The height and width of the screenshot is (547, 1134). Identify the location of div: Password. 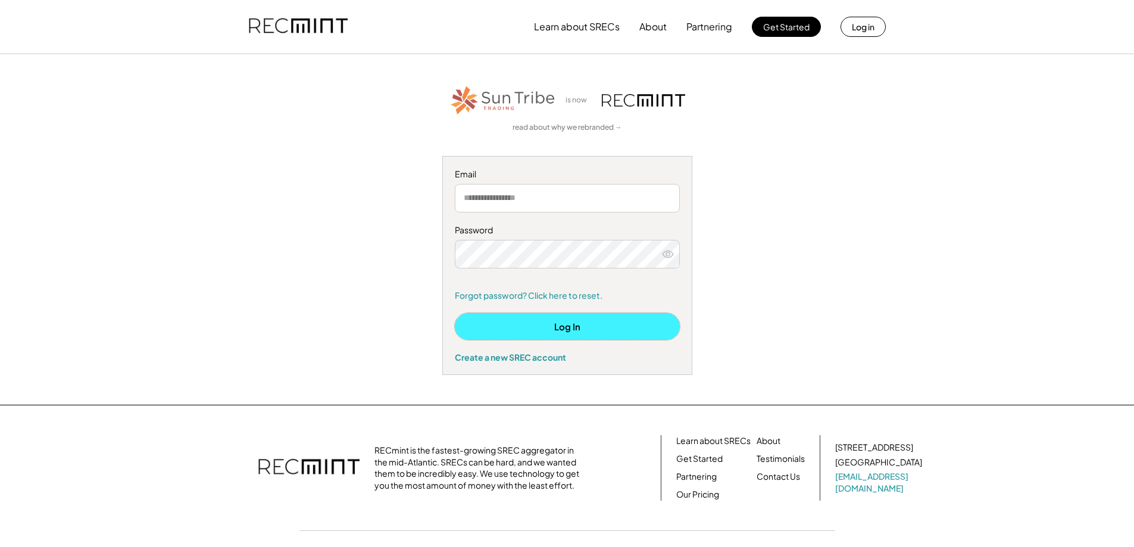
(568, 230).